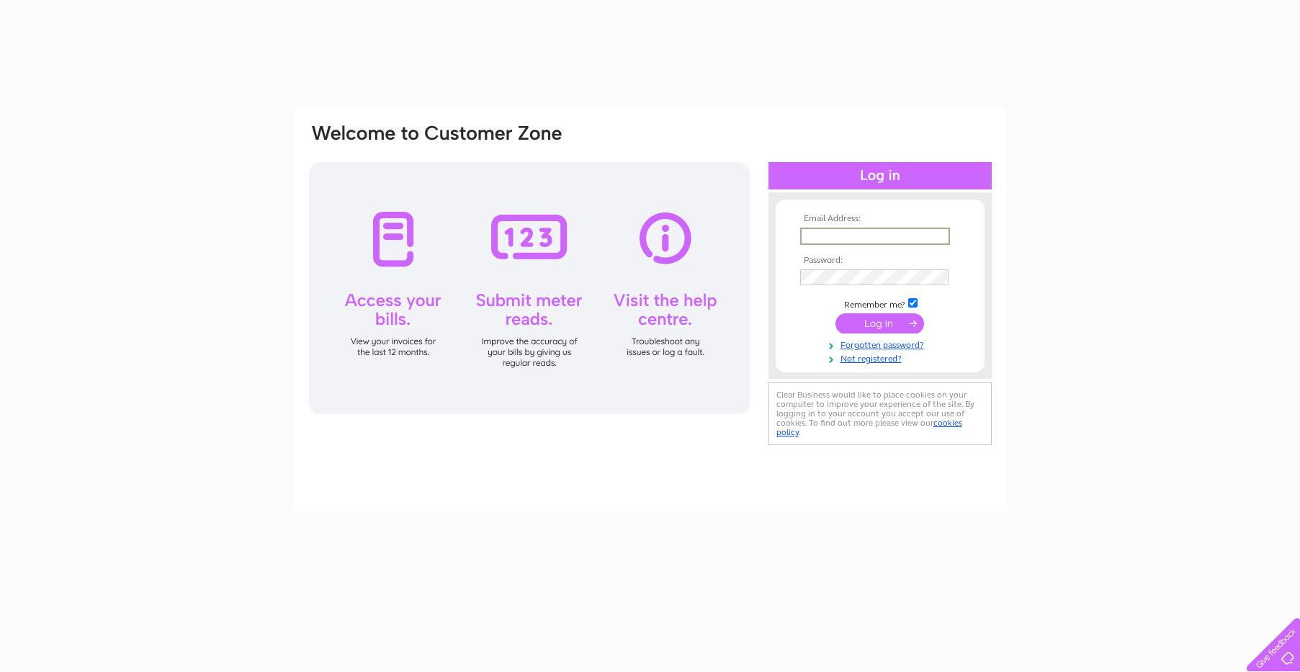 Image resolution: width=1300 pixels, height=672 pixels. I want to click on a: cookies policy, so click(869, 427).